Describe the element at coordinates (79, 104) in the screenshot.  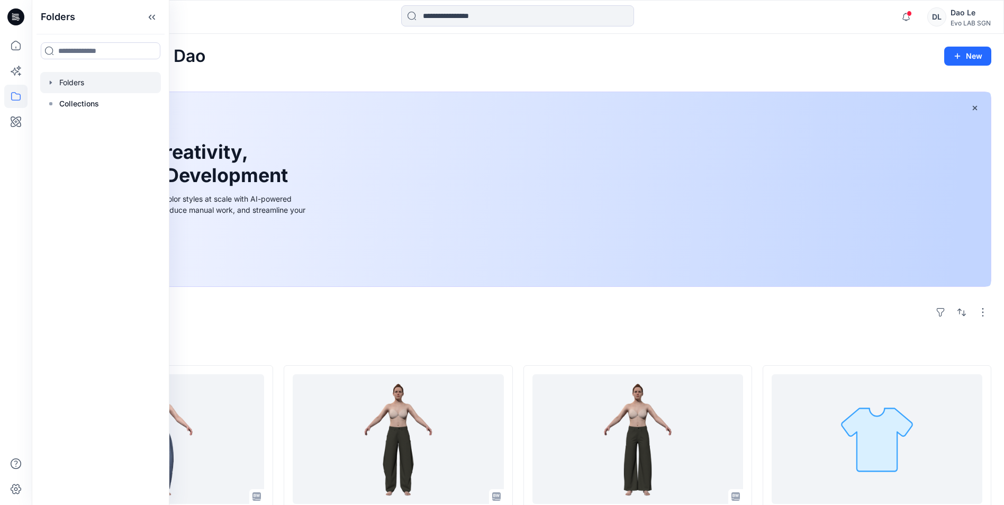
I see `p: Collections` at that location.